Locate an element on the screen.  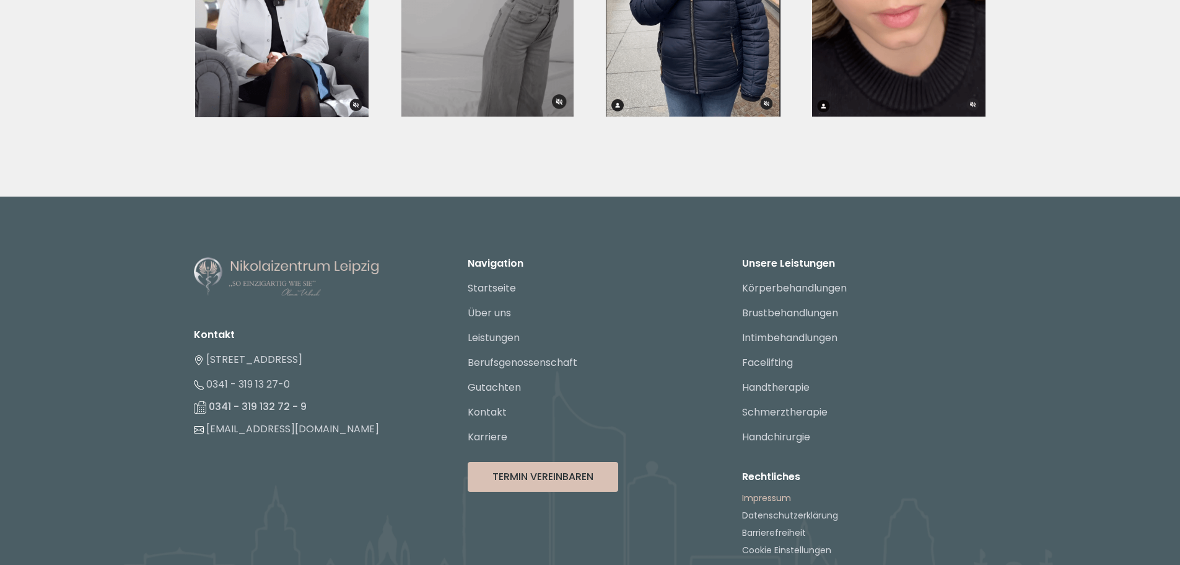
a: Facelifting is located at coordinates (768, 362).